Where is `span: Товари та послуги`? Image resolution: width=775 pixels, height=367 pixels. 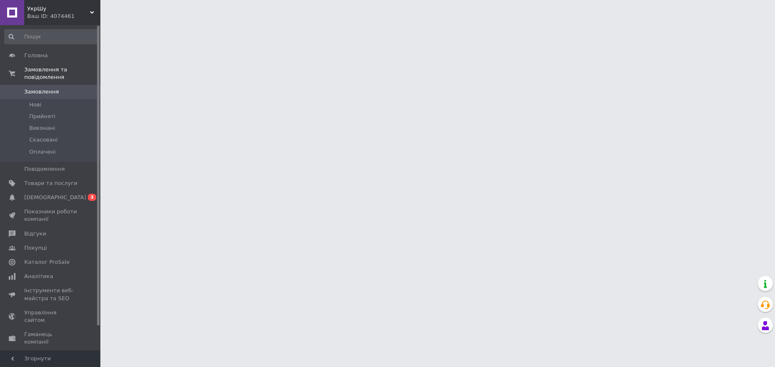 span: Товари та послуги is located at coordinates (51, 184).